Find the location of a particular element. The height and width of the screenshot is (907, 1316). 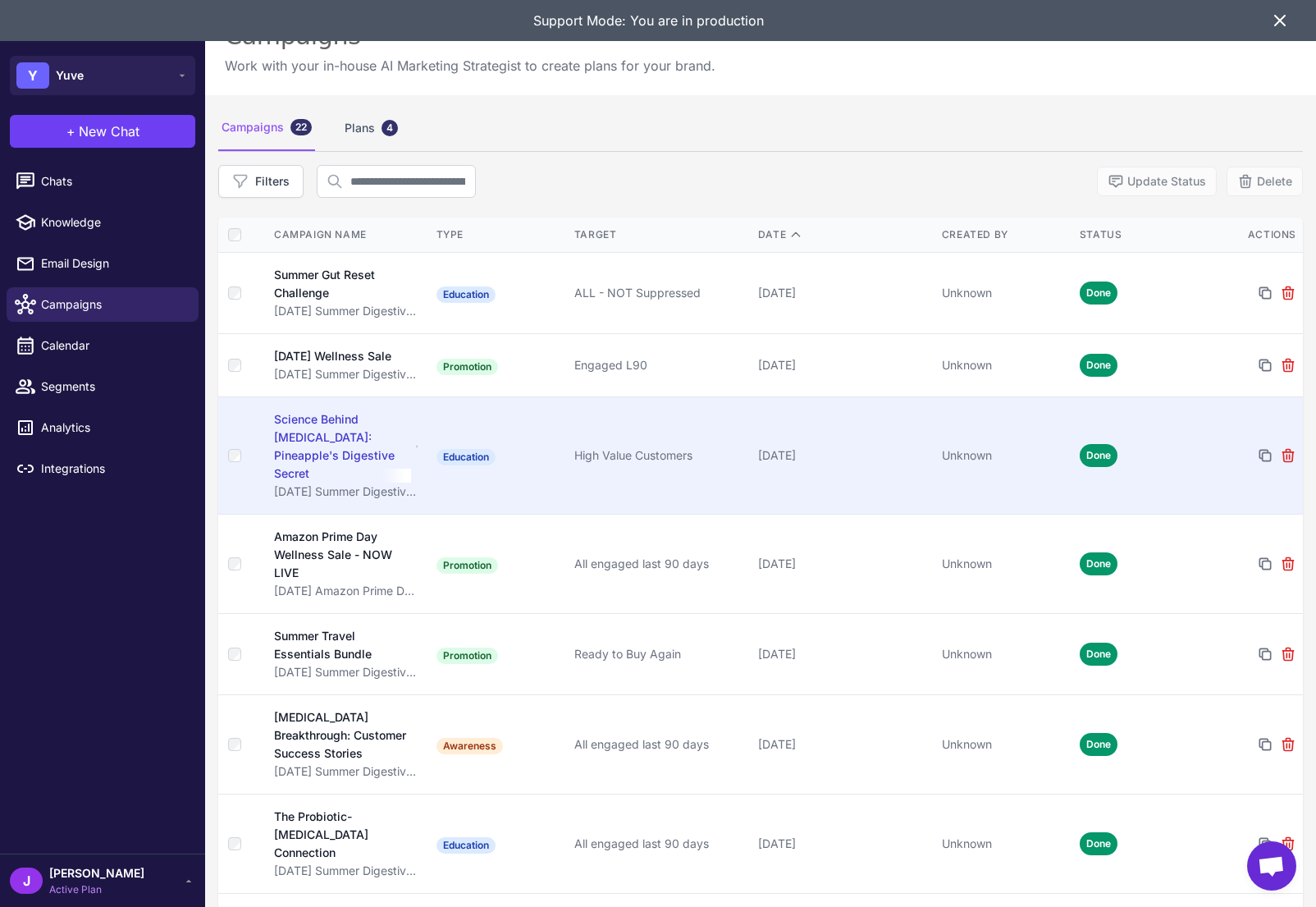

div: Amazon Prime Day Wellness Sale - NOW LIVE is located at coordinates (342, 554).